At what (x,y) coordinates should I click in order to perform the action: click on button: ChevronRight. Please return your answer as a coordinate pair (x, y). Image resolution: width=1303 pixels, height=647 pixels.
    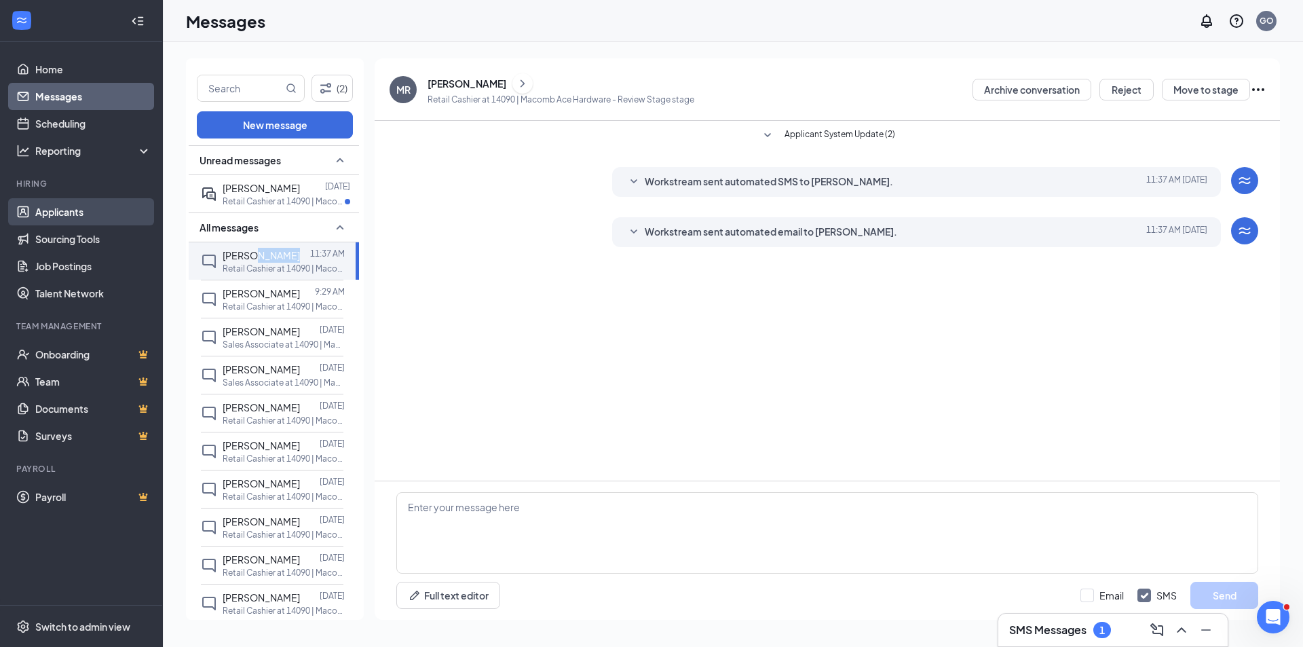
    Looking at the image, I should click on (522, 83).